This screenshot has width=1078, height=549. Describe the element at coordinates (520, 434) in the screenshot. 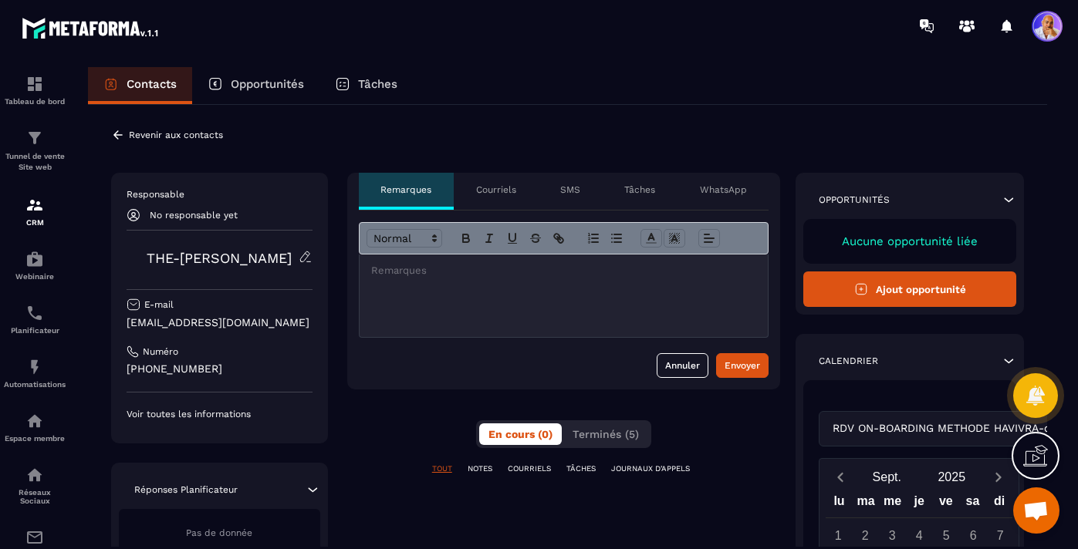

I see `span: En cours (0)` at that location.